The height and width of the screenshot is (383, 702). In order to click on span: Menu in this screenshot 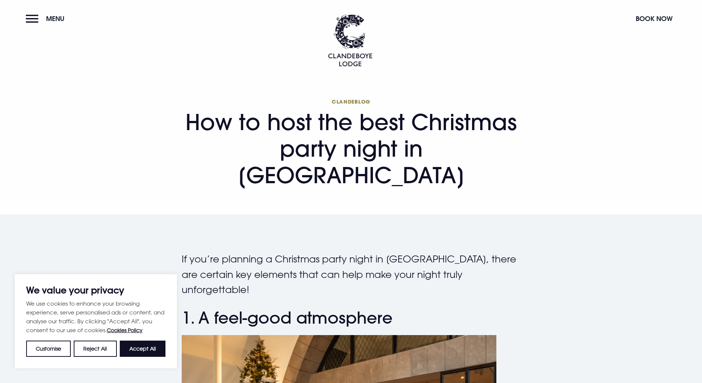, I will do `click(55, 18)`.